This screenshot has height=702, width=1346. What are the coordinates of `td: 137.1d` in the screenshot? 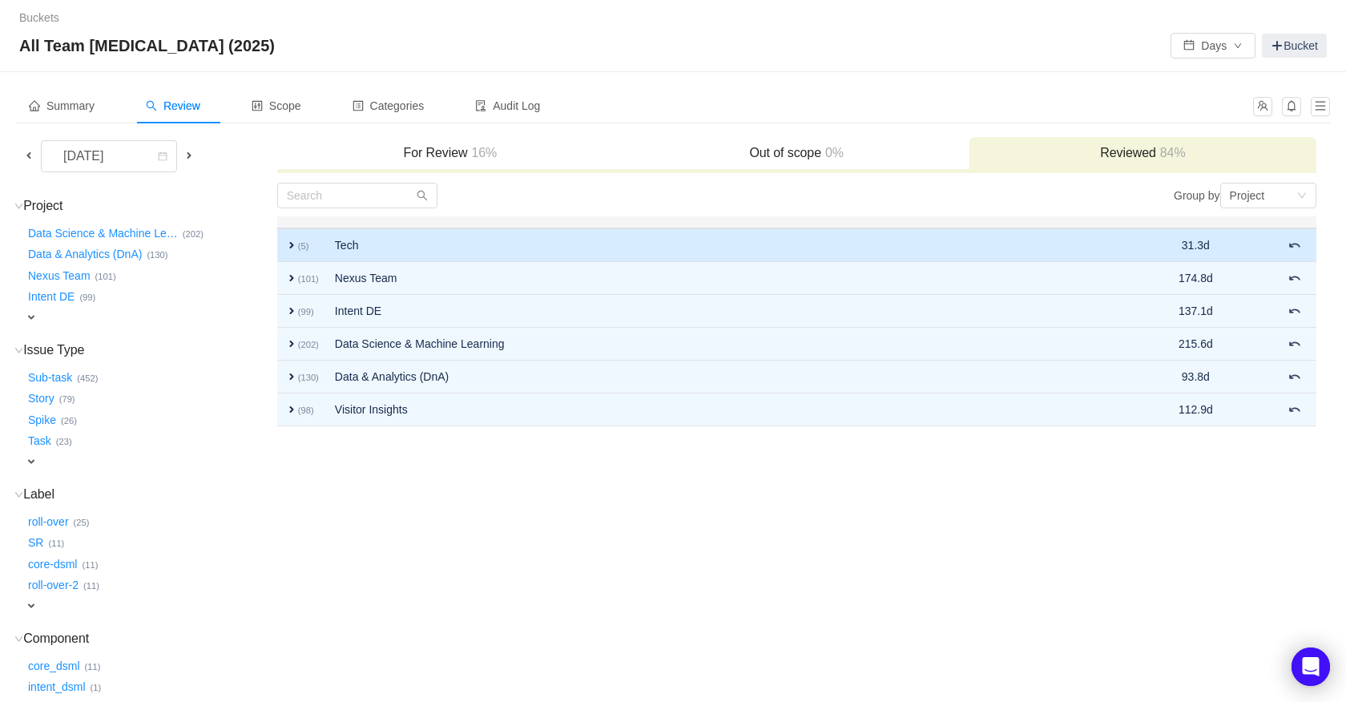 It's located at (1195, 311).